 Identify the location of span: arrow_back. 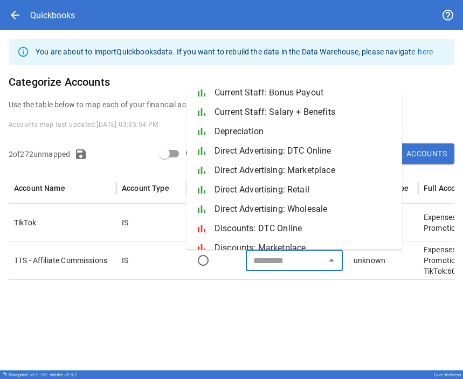
(15, 15).